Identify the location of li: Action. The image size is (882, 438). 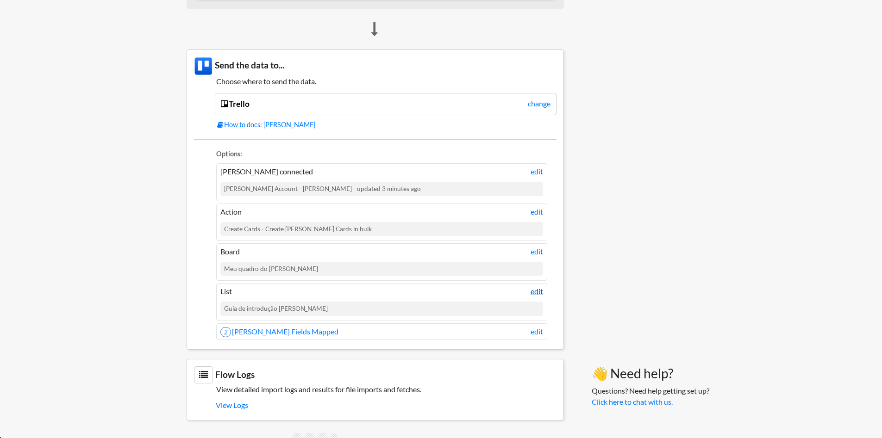
(382, 222).